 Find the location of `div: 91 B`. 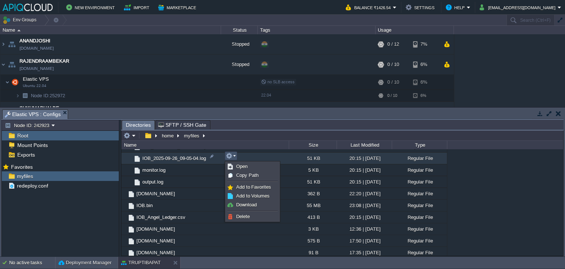

div: 91 B is located at coordinates (313, 252).